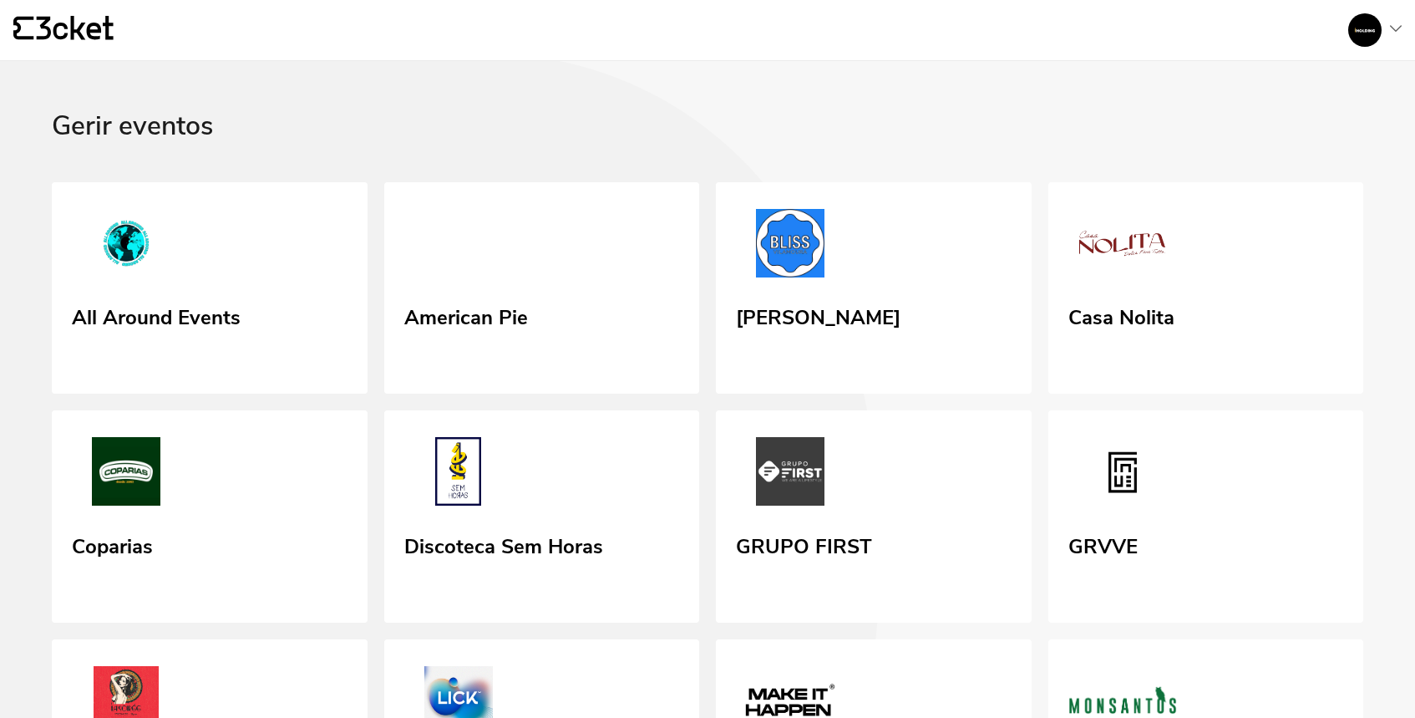 This screenshot has width=1415, height=718. What do you see at coordinates (504, 544) in the screenshot?
I see `div: Discoteca Sem Horas` at bounding box center [504, 544].